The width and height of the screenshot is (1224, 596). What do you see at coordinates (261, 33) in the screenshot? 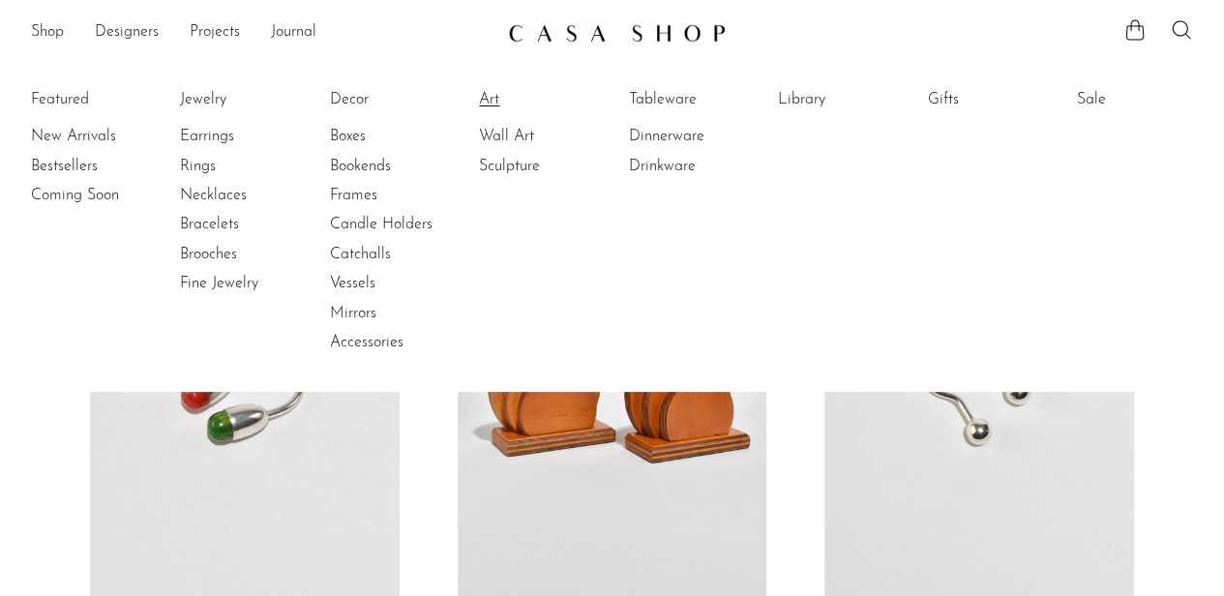
I see `ul: NEW HEADER MENU` at bounding box center [261, 33].